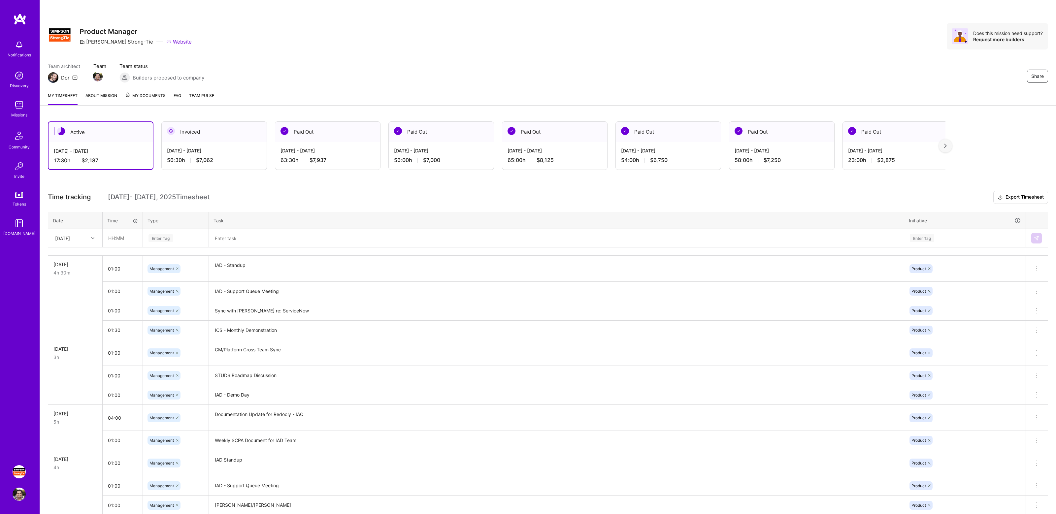  What do you see at coordinates (659, 160) in the screenshot?
I see `span: $6,750` at bounding box center [659, 160].